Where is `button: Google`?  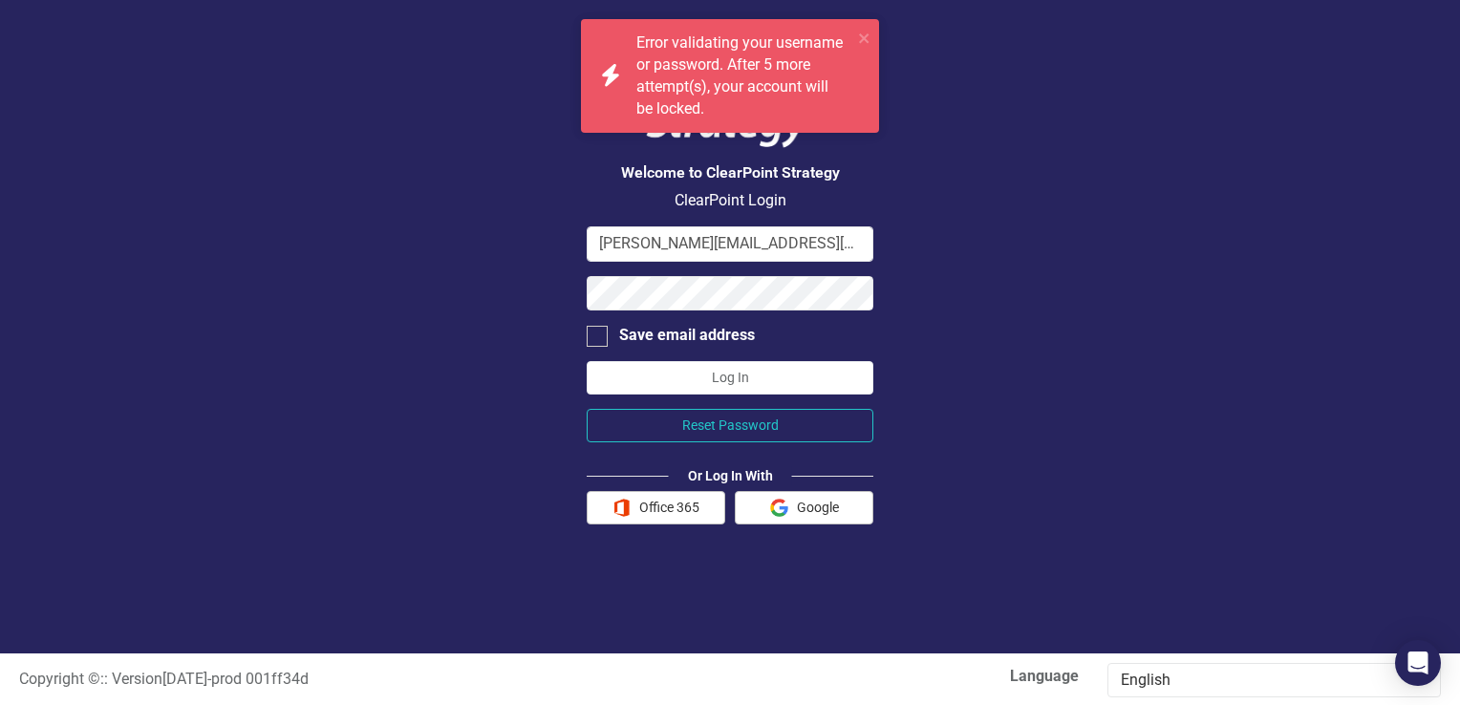
button: Google is located at coordinates (804, 507).